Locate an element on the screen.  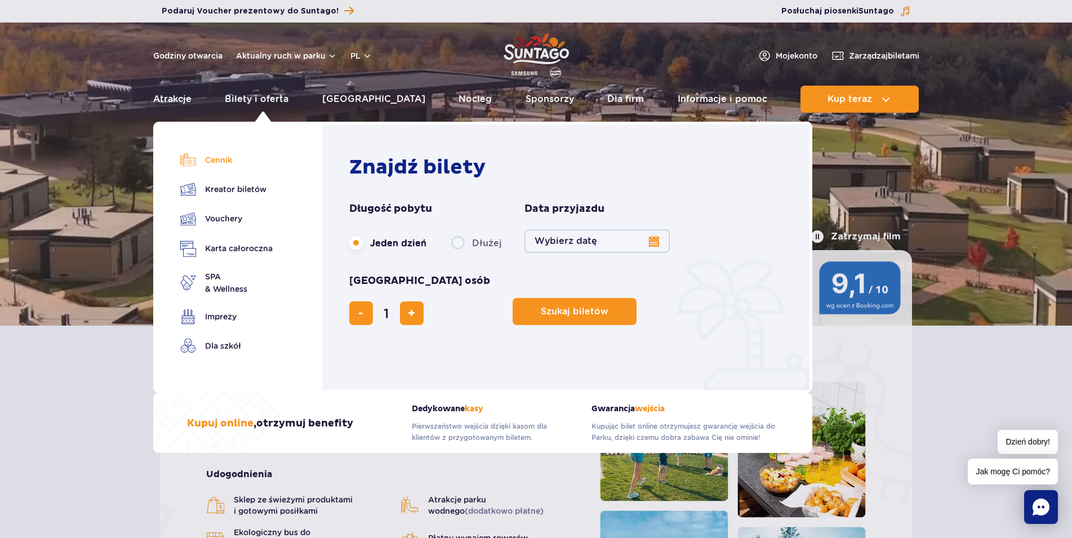
span: kasy is located at coordinates (474, 409).